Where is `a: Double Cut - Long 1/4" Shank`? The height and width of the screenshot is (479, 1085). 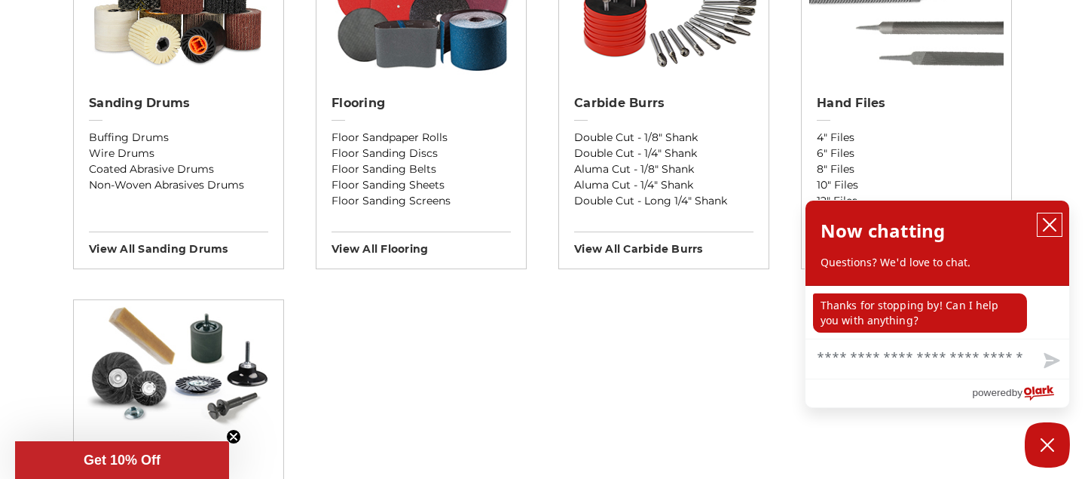
a: Double Cut - Long 1/4" Shank is located at coordinates (664, 200).